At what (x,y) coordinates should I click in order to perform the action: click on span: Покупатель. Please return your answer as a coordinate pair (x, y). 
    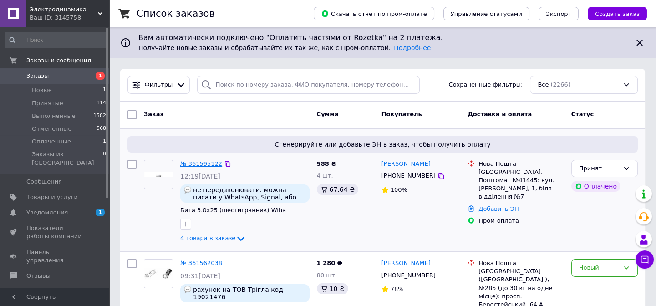
    Looking at the image, I should click on (402, 114).